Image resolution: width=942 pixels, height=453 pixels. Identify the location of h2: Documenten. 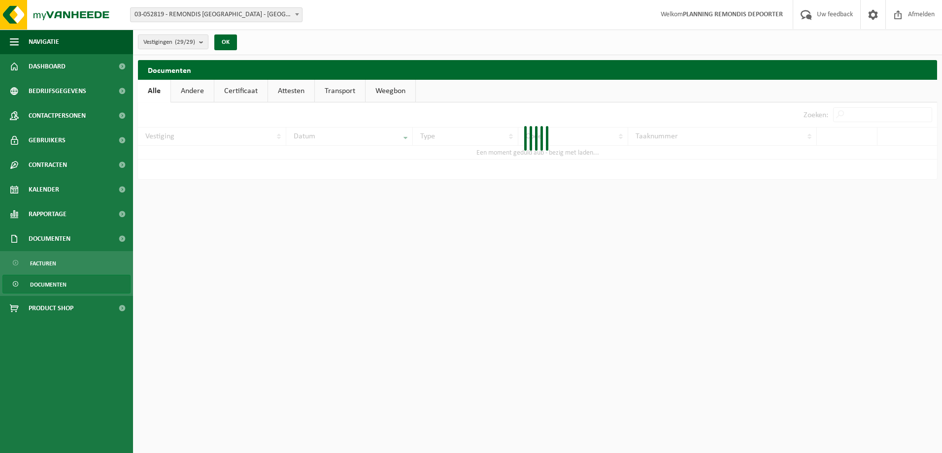
(537, 69).